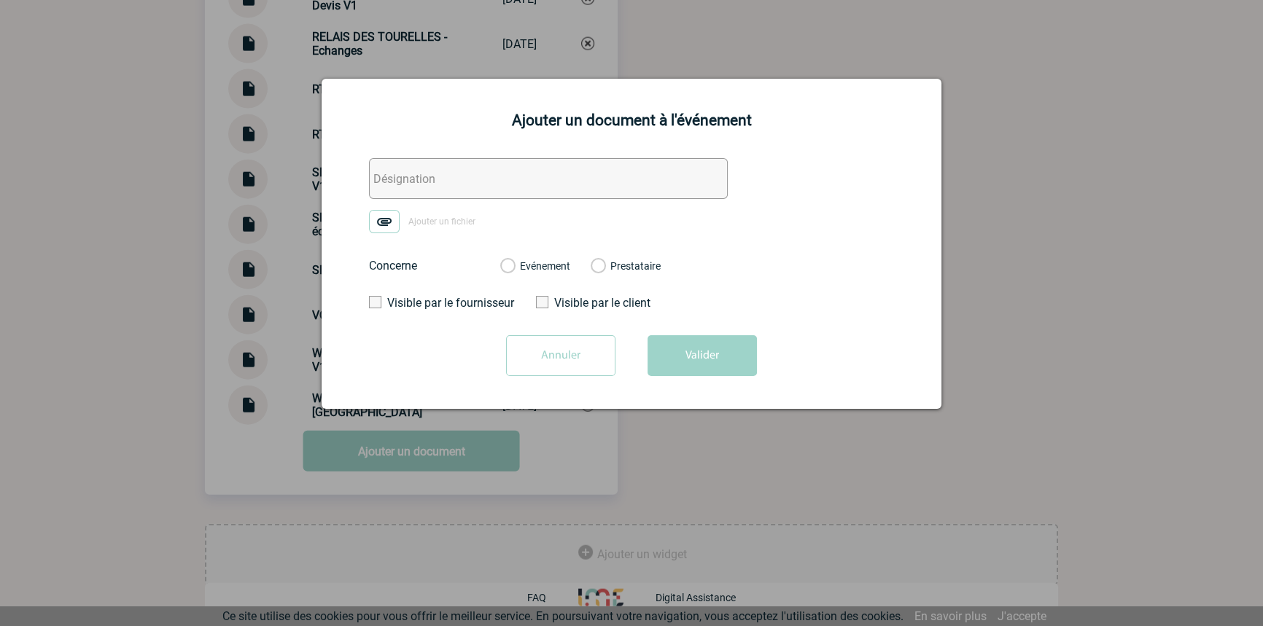 The width and height of the screenshot is (1263, 626). I want to click on h2: Ajouter un document à l'événement, so click(632, 120).